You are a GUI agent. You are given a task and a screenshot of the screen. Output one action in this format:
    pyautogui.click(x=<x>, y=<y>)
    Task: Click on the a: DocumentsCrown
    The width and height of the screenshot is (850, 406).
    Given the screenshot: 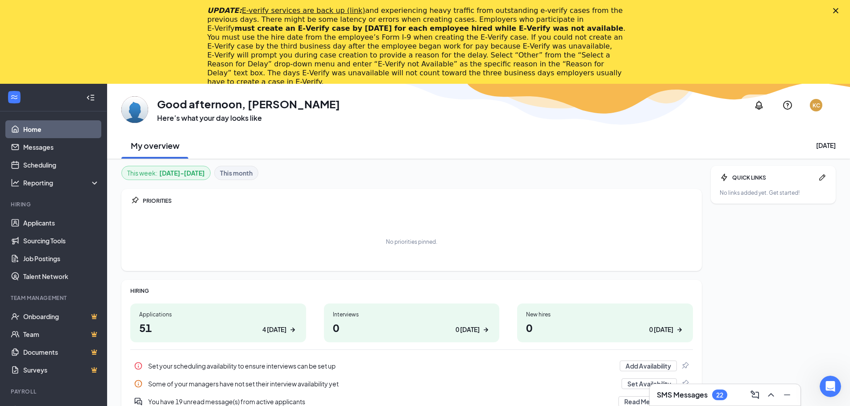 What is the action you would take?
    pyautogui.click(x=61, y=352)
    